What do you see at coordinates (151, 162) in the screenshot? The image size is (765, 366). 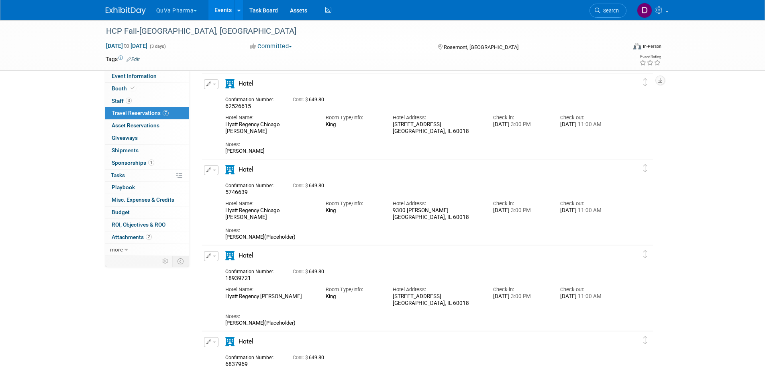 I see `span: 1` at bounding box center [151, 162].